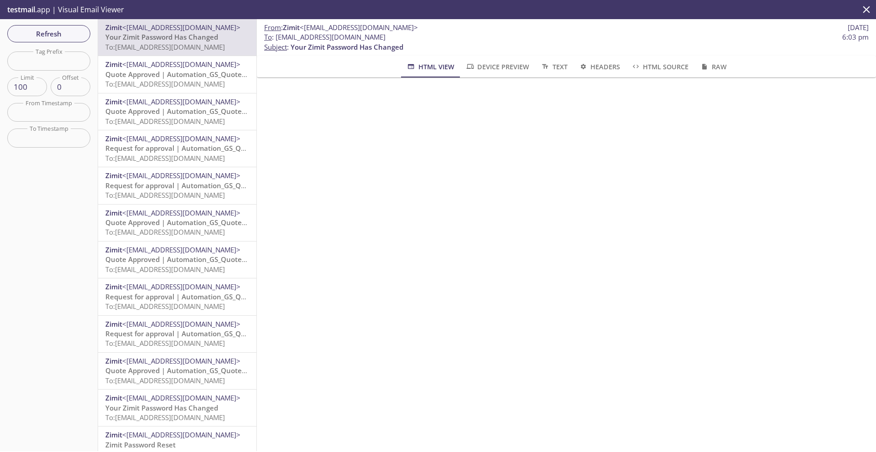 This screenshot has height=452, width=876. I want to click on span: testmail, so click(21, 10).